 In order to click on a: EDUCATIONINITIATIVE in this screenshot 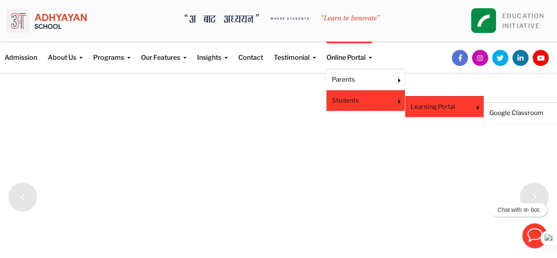, I will do `click(523, 21)`.